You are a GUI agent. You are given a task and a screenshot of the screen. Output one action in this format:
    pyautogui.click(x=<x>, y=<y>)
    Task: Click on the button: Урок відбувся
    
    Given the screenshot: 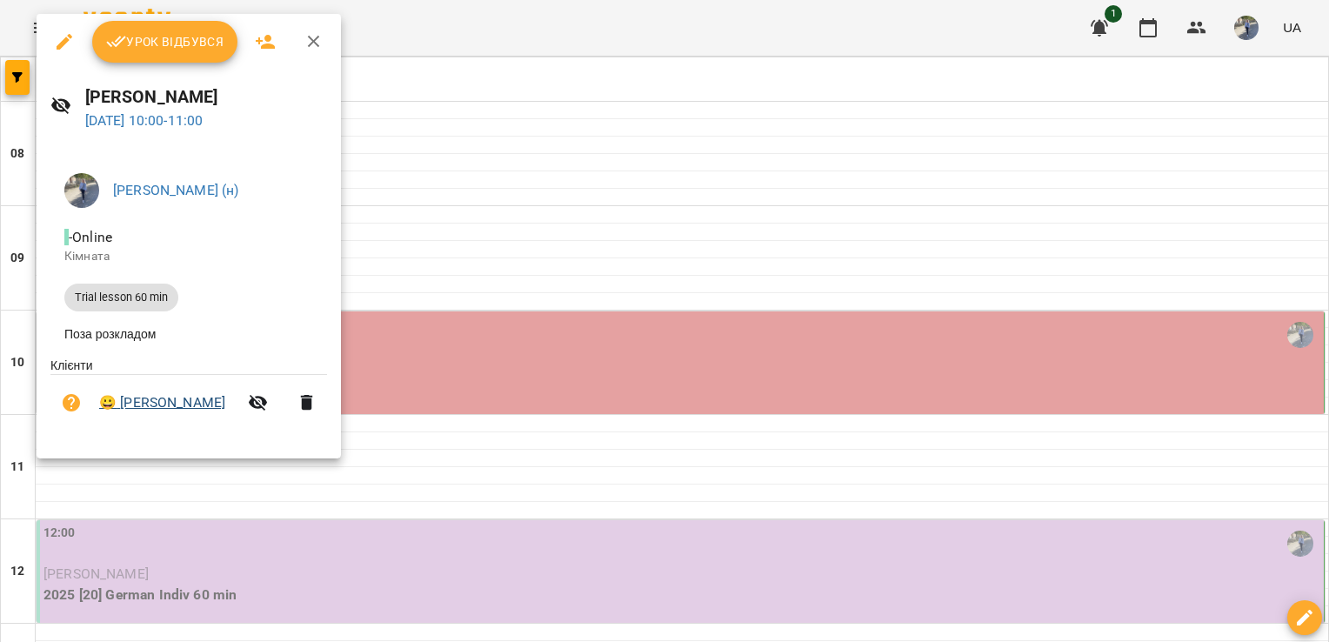 What is the action you would take?
    pyautogui.click(x=165, y=42)
    